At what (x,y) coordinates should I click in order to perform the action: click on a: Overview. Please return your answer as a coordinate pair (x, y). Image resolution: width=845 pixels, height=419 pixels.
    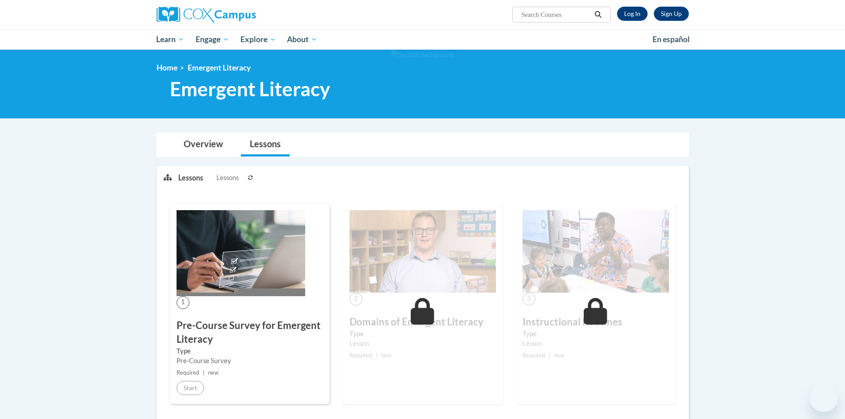
    Looking at the image, I should click on (203, 145).